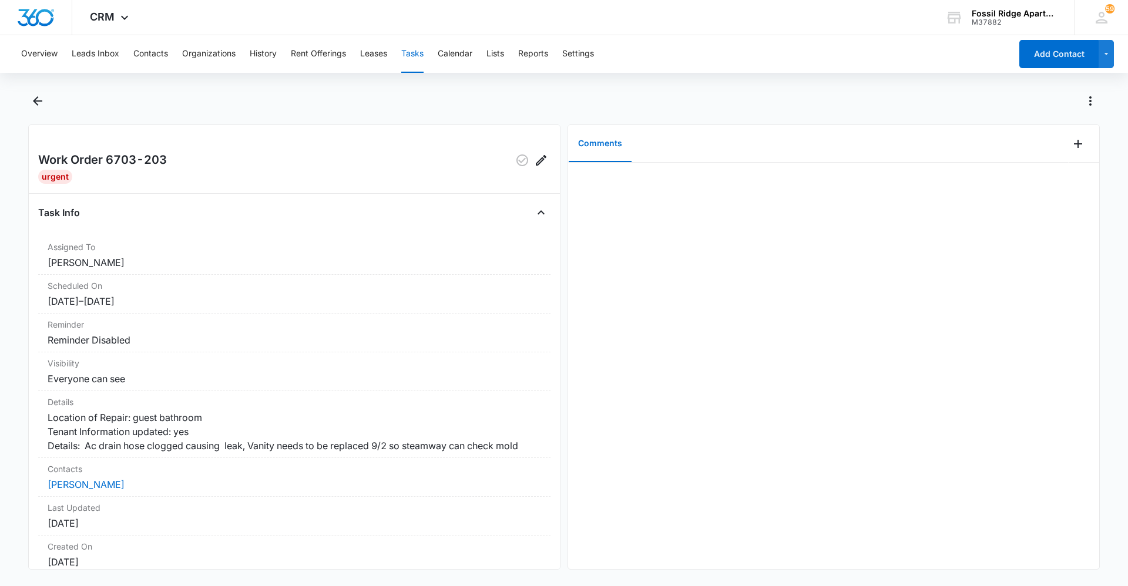 This screenshot has width=1128, height=586. Describe the element at coordinates (294, 546) in the screenshot. I see `dt: Created On` at that location.